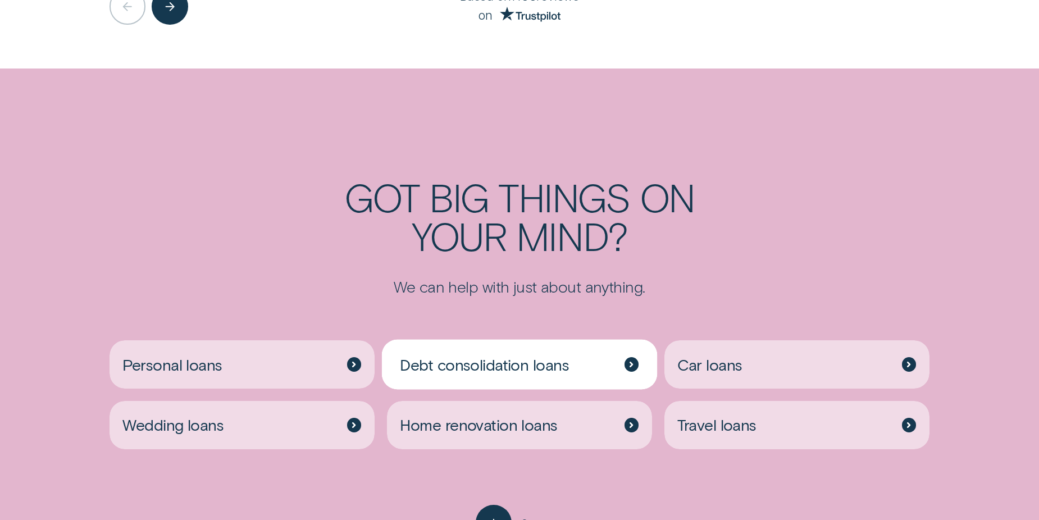 This screenshot has width=1039, height=520. I want to click on h2: Got big things on your mind?, so click(520, 216).